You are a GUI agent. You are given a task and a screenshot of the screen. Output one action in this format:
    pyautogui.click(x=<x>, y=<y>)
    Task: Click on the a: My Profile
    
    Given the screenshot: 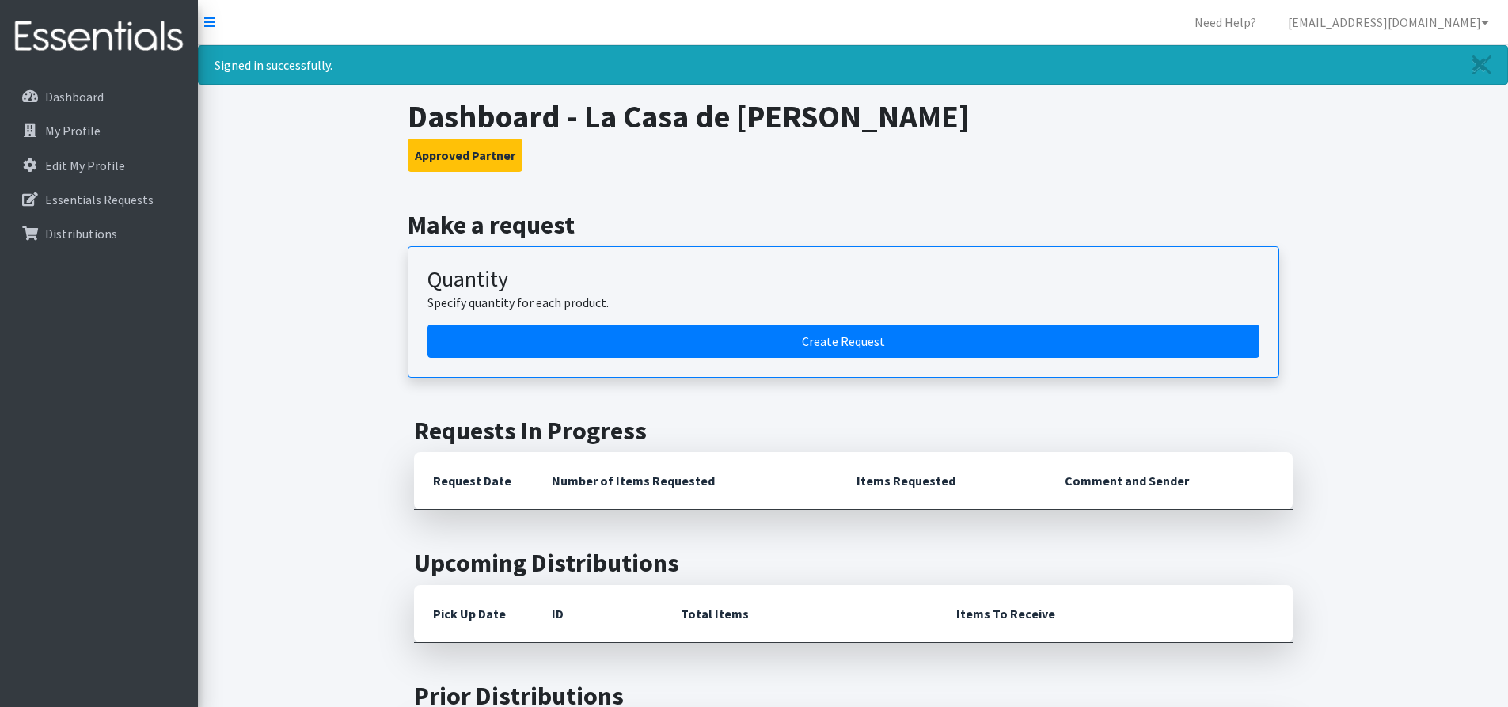 What is the action you would take?
    pyautogui.click(x=99, y=131)
    